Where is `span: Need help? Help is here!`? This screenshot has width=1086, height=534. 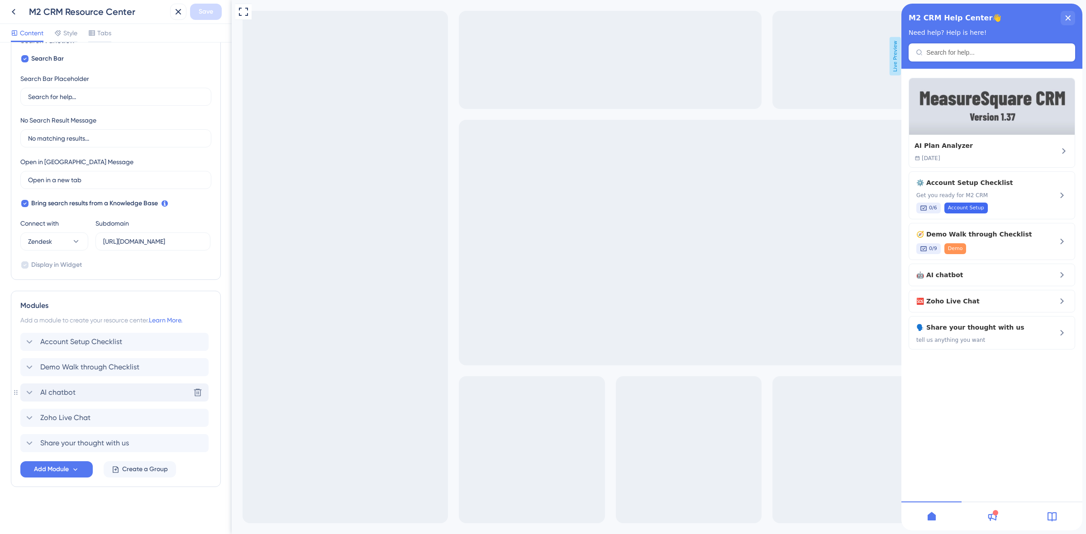 span: Need help? Help is here! is located at coordinates (46, 29).